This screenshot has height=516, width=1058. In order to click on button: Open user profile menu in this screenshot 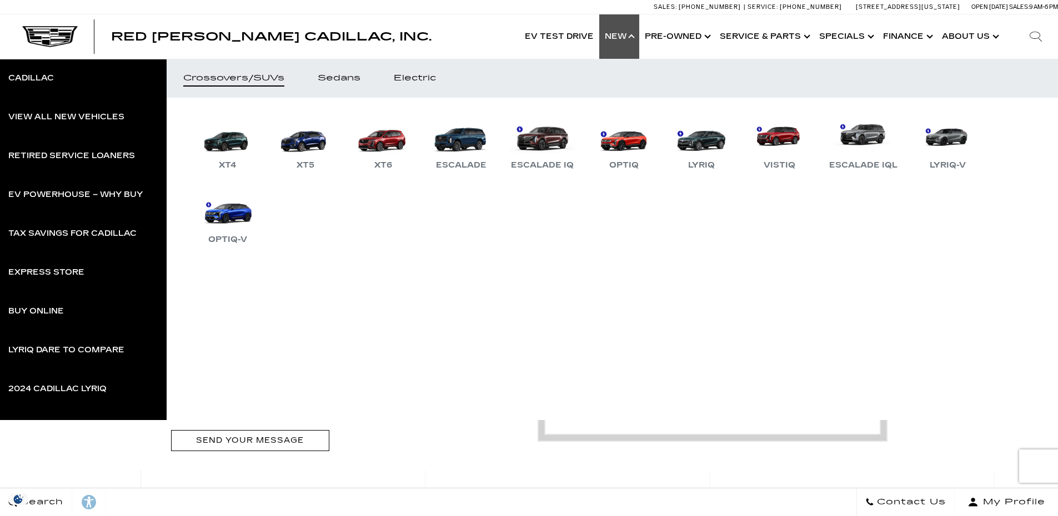, I will do `click(1006, 503)`.